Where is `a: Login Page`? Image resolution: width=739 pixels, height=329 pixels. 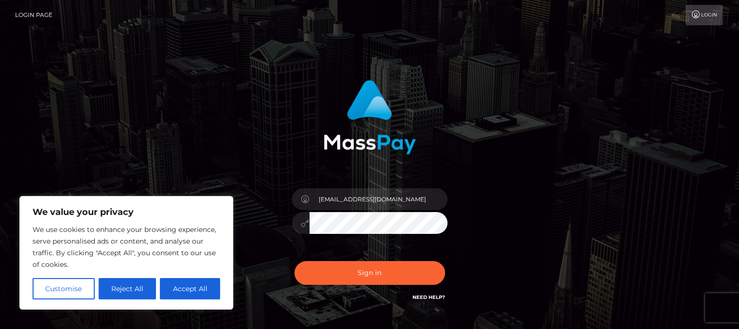 a: Login Page is located at coordinates (34, 15).